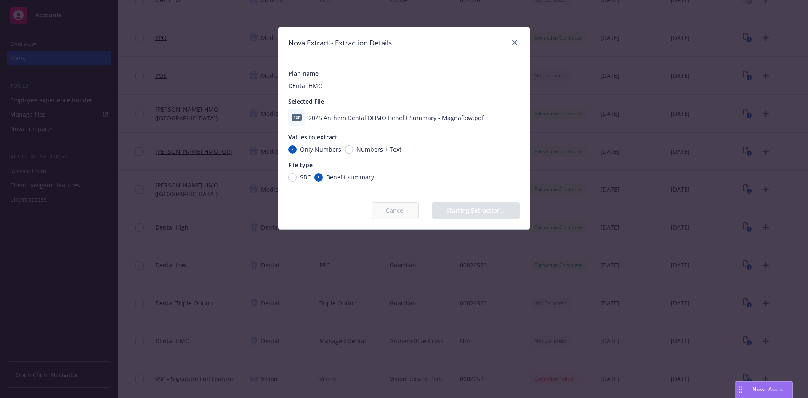  What do you see at coordinates (515, 42) in the screenshot?
I see `a: close` at bounding box center [515, 42].